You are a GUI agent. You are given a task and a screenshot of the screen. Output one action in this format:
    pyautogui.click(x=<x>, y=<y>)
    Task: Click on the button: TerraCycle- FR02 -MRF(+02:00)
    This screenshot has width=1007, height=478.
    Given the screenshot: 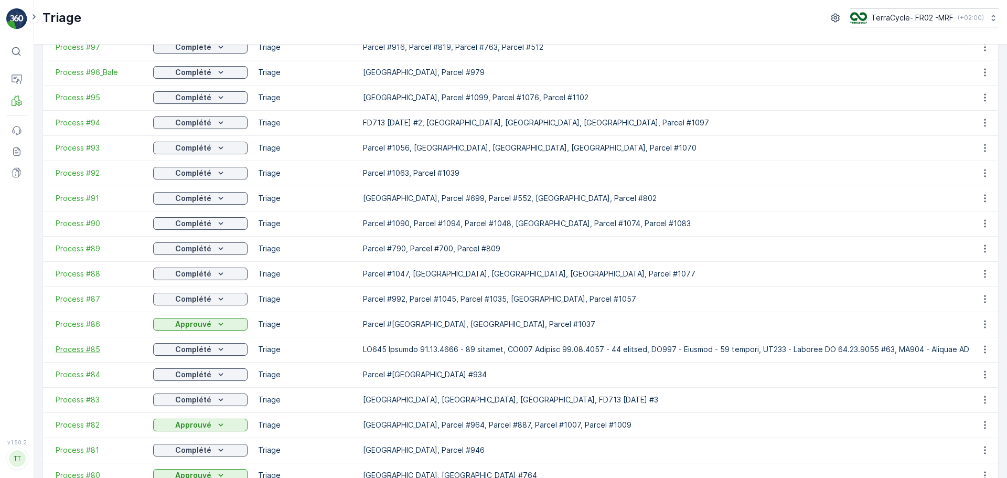 What is the action you would take?
    pyautogui.click(x=924, y=18)
    